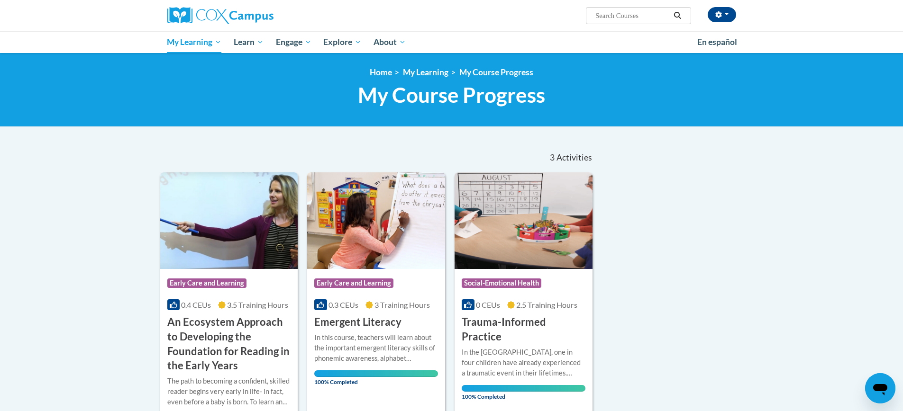 The image size is (903, 411). I want to click on span: 0.3 CEUs, so click(343, 305).